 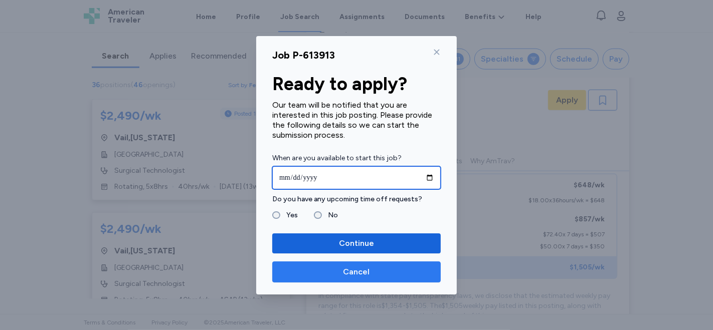 What do you see at coordinates (356, 158) in the screenshot?
I see `label: When are you available to start this job?` at bounding box center [356, 158].